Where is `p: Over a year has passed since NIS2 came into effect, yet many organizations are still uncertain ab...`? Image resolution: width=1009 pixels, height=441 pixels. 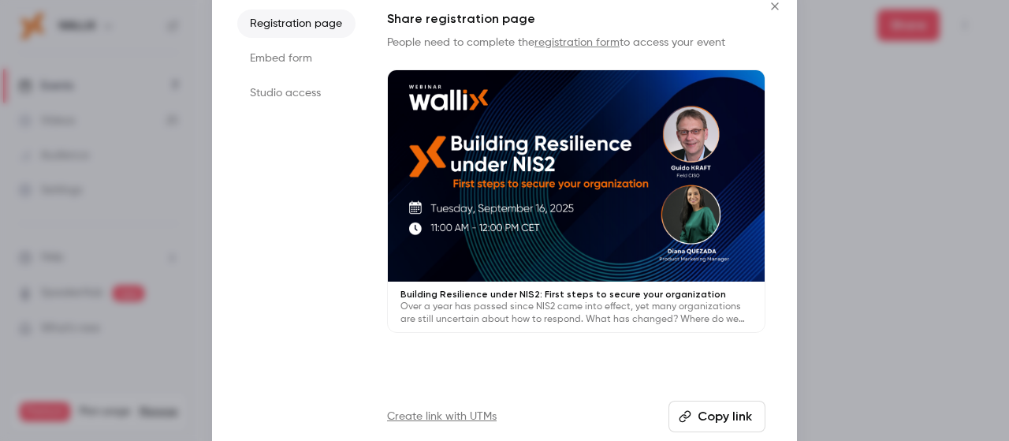 p: Over a year has passed since NIS2 came into effect, yet many organizations are still uncertain ab... is located at coordinates (576, 313).